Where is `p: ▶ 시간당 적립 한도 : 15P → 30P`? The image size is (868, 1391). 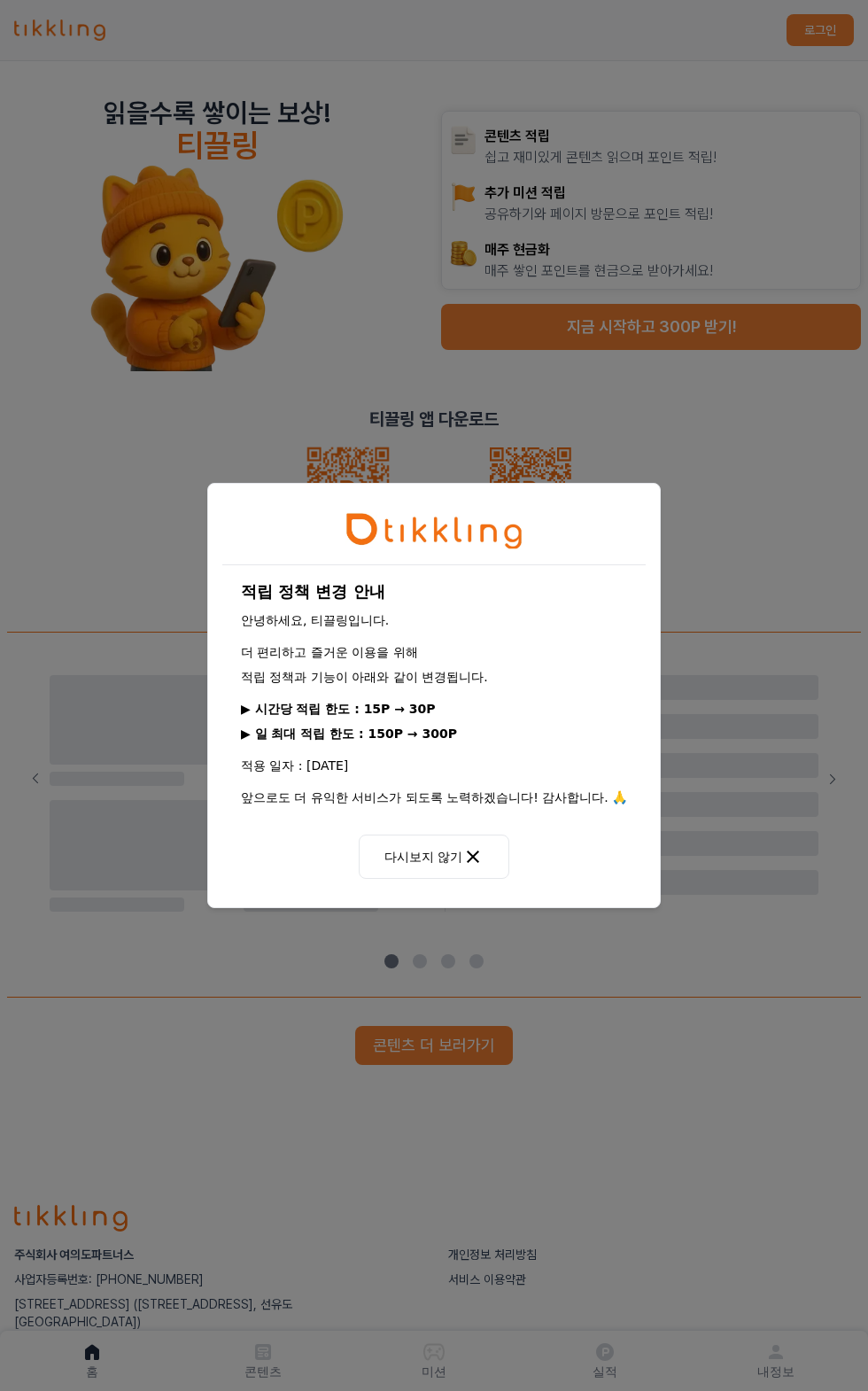 p: ▶ 시간당 적립 한도 : 15P → 30P is located at coordinates (434, 709).